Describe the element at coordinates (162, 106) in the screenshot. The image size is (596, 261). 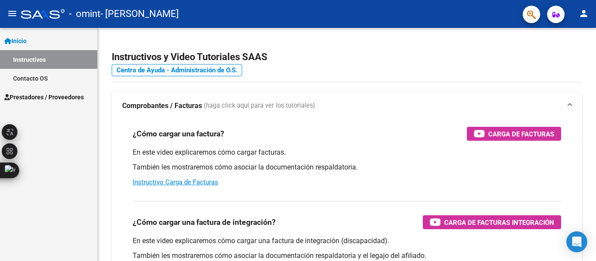
I see `strong: Comprobantes / Facturas` at that location.